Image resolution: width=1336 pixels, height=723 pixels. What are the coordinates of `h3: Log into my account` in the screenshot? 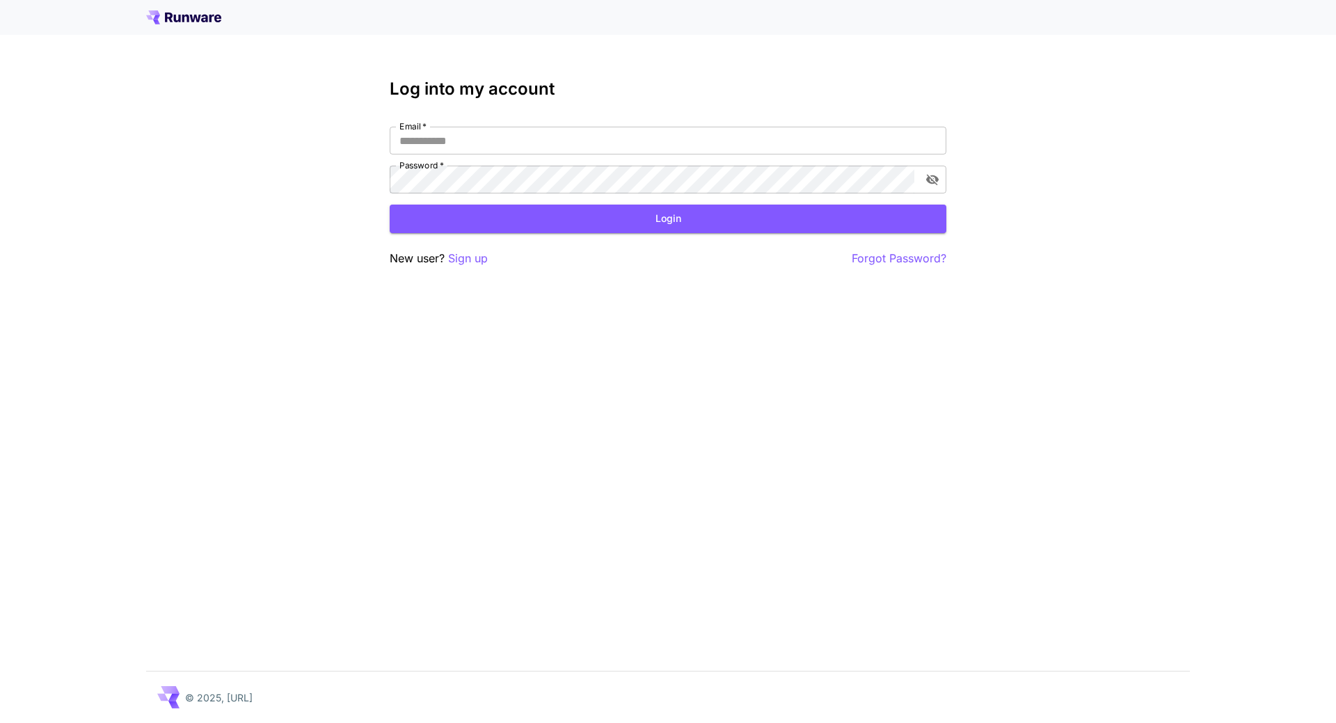 It's located at (668, 89).